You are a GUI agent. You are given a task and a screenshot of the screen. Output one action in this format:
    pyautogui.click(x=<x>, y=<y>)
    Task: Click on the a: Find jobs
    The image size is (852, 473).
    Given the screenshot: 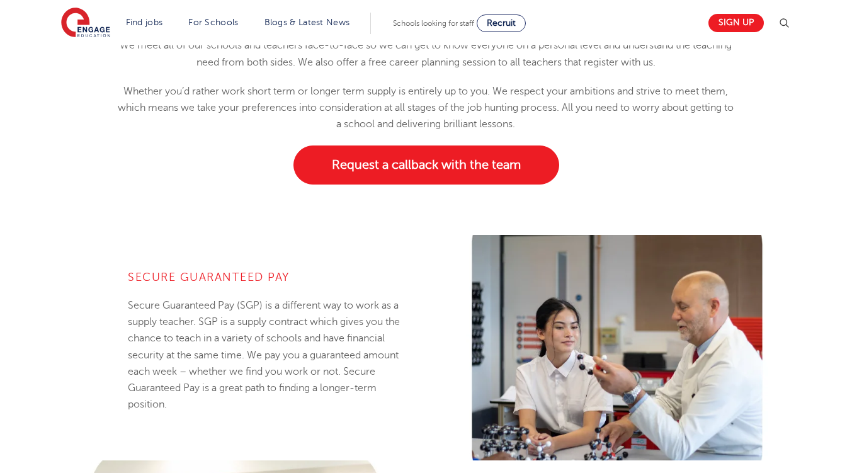 What is the action you would take?
    pyautogui.click(x=144, y=22)
    